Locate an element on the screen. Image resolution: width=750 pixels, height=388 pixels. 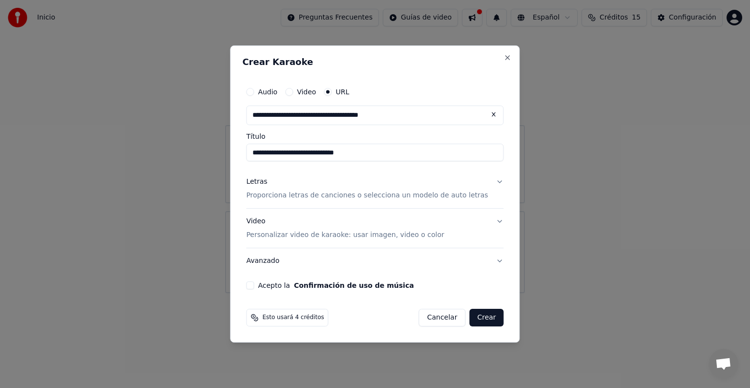
h2: Crear Karaoke is located at coordinates (374, 62).